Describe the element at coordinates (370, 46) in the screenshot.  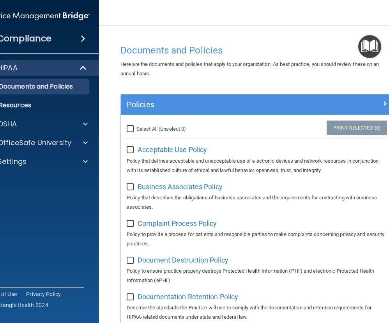
I see `button: Open Resource Center` at that location.